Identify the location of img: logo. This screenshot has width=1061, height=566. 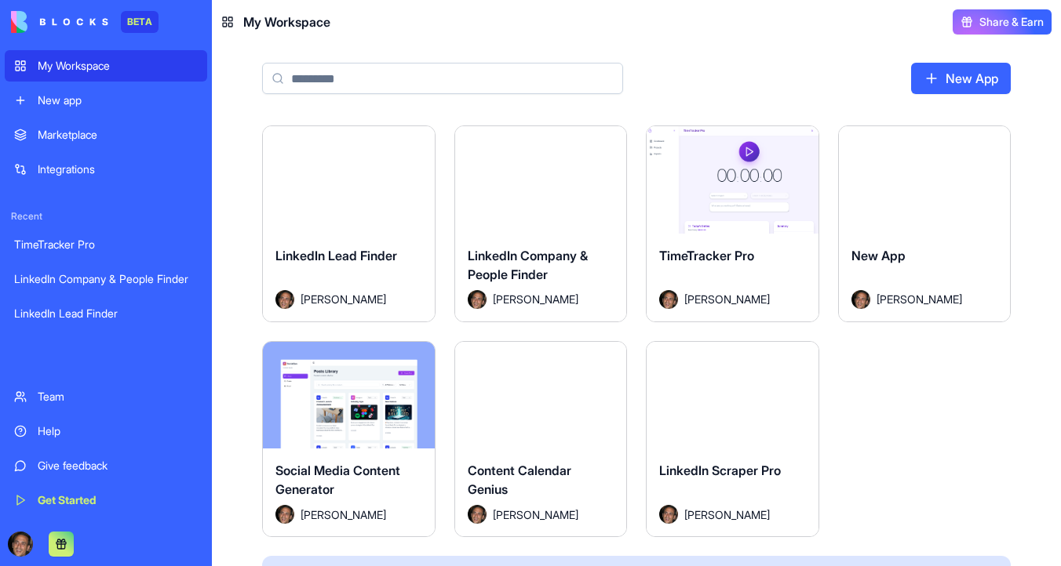
(60, 22).